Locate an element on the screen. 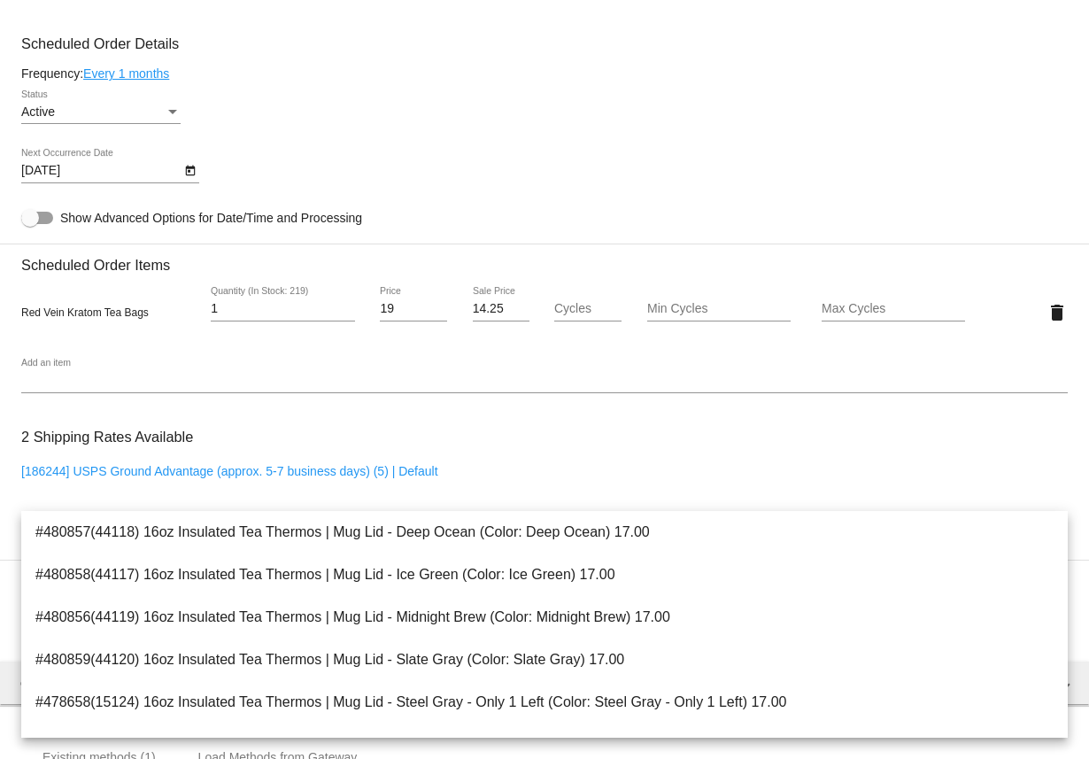  div: Frequency: is located at coordinates (545, 74).